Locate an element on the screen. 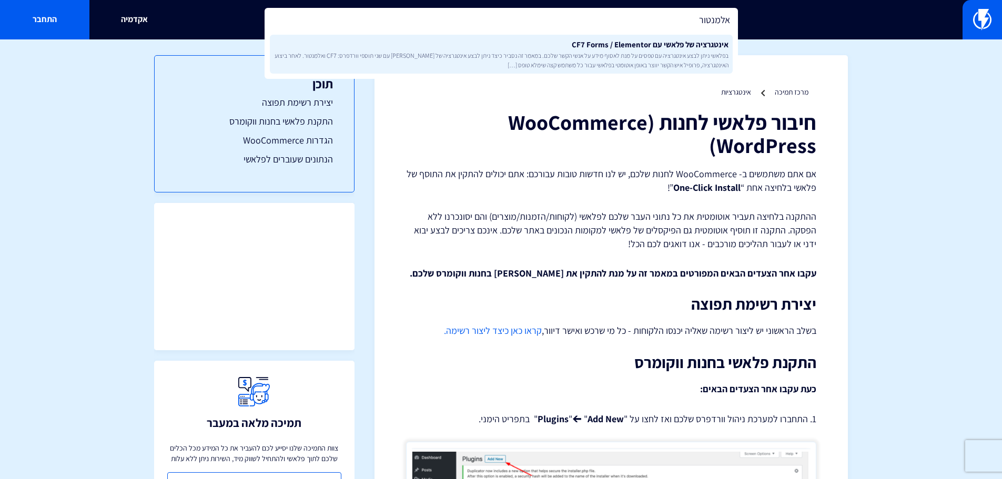  p: אם אתם משתמשים ב- WooCommerce לחנות שלכם, יש לנו חדשות טובות עבורכם: אתם יכולים להתקין את התוסף ש... is located at coordinates (611, 180).